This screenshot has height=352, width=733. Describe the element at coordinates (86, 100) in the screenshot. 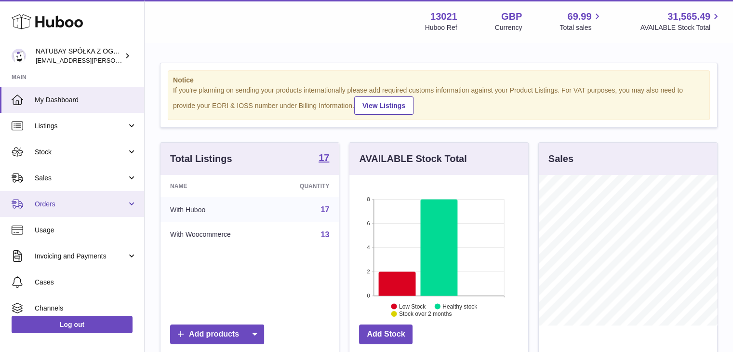

I see `span: My Dashboard` at that location.